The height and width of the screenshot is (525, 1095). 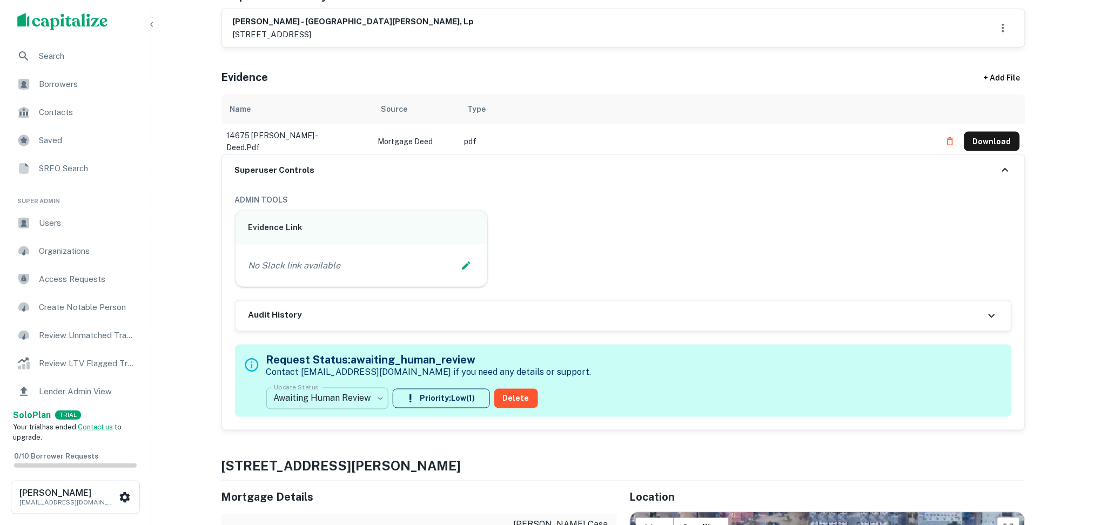 I want to click on a: Search, so click(x=75, y=56).